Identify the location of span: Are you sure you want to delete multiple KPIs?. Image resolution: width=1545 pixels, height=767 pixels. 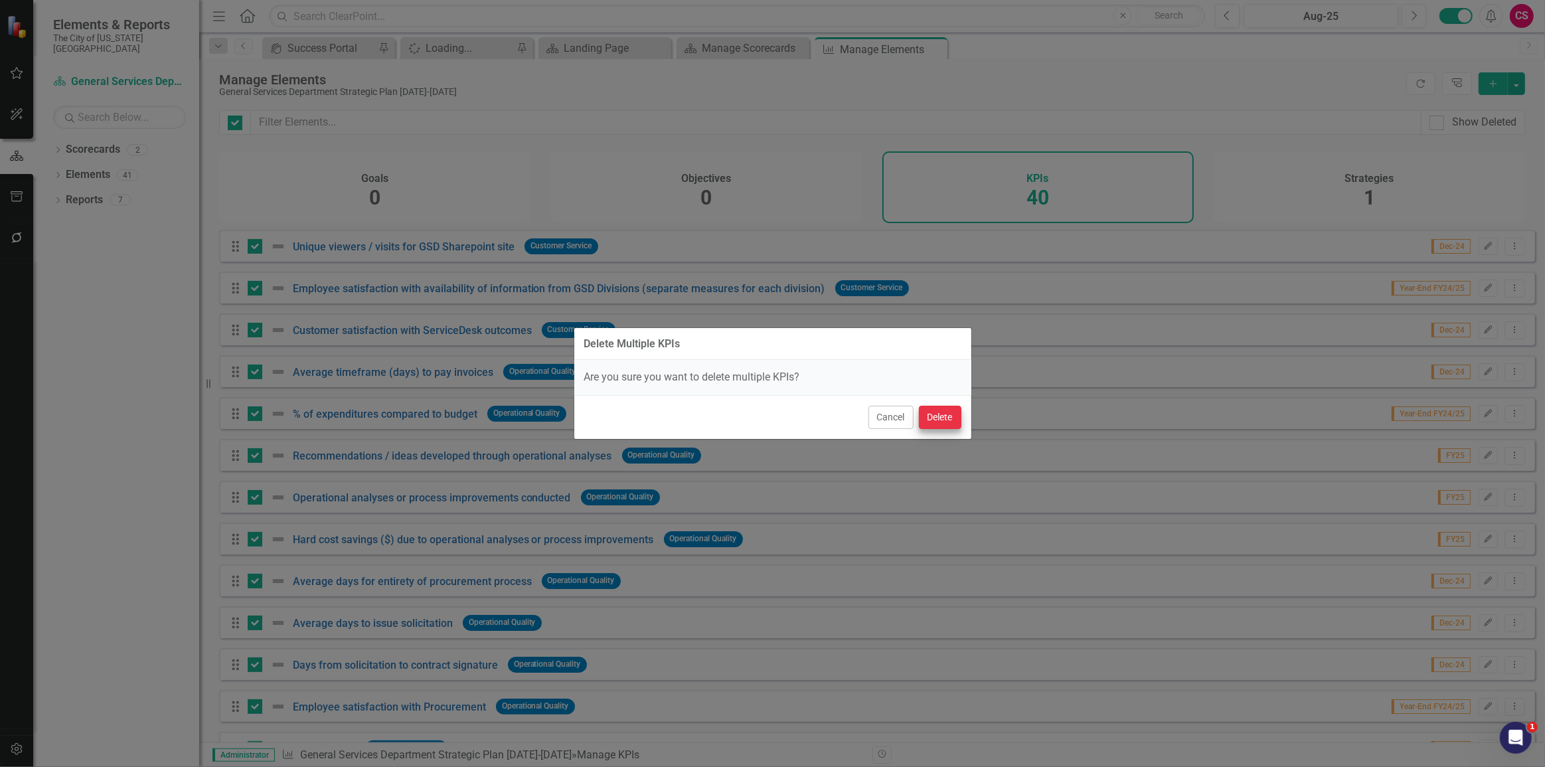
(692, 376).